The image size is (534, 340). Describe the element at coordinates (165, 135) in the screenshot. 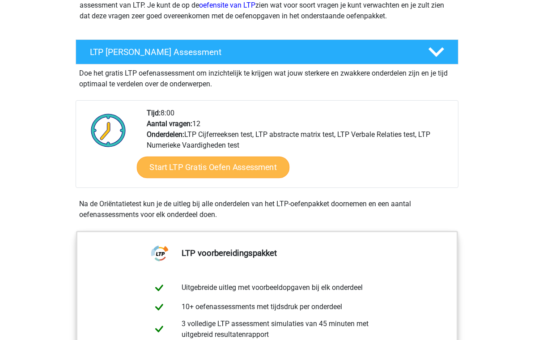

I see `b: Onderdelen:` at that location.